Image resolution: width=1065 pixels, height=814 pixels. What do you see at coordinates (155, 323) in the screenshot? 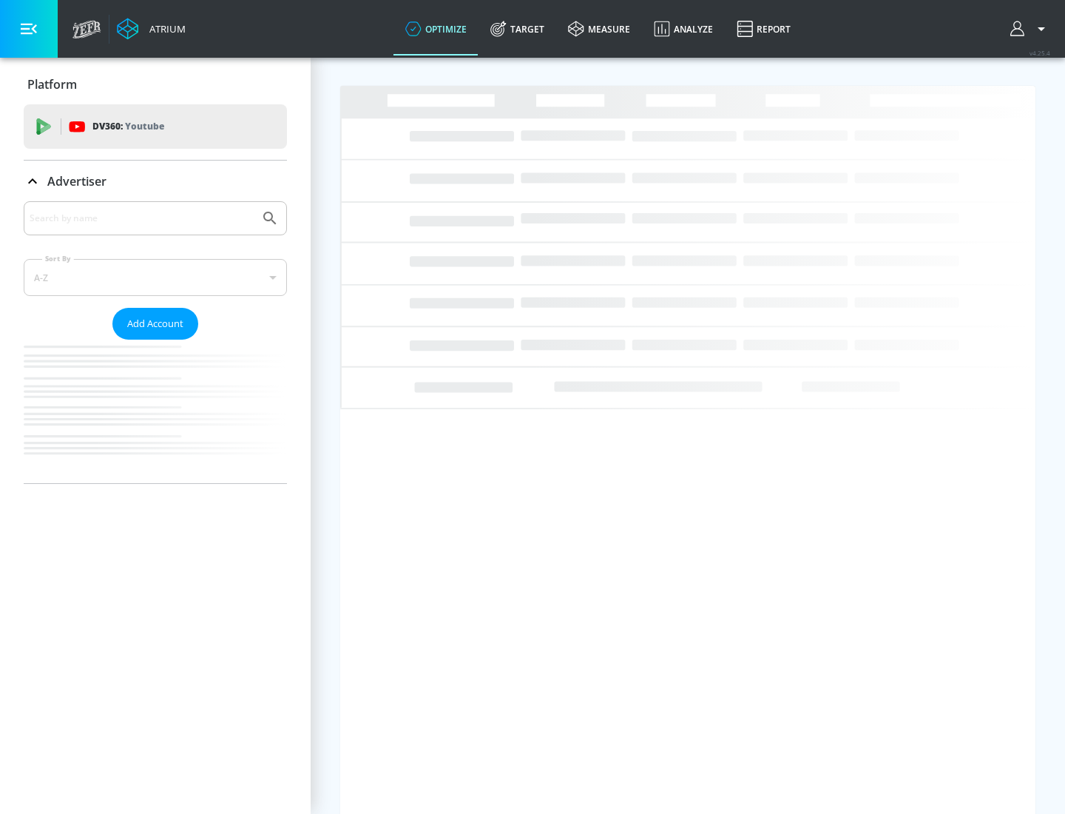
I see `span: Add Account` at bounding box center [155, 323].